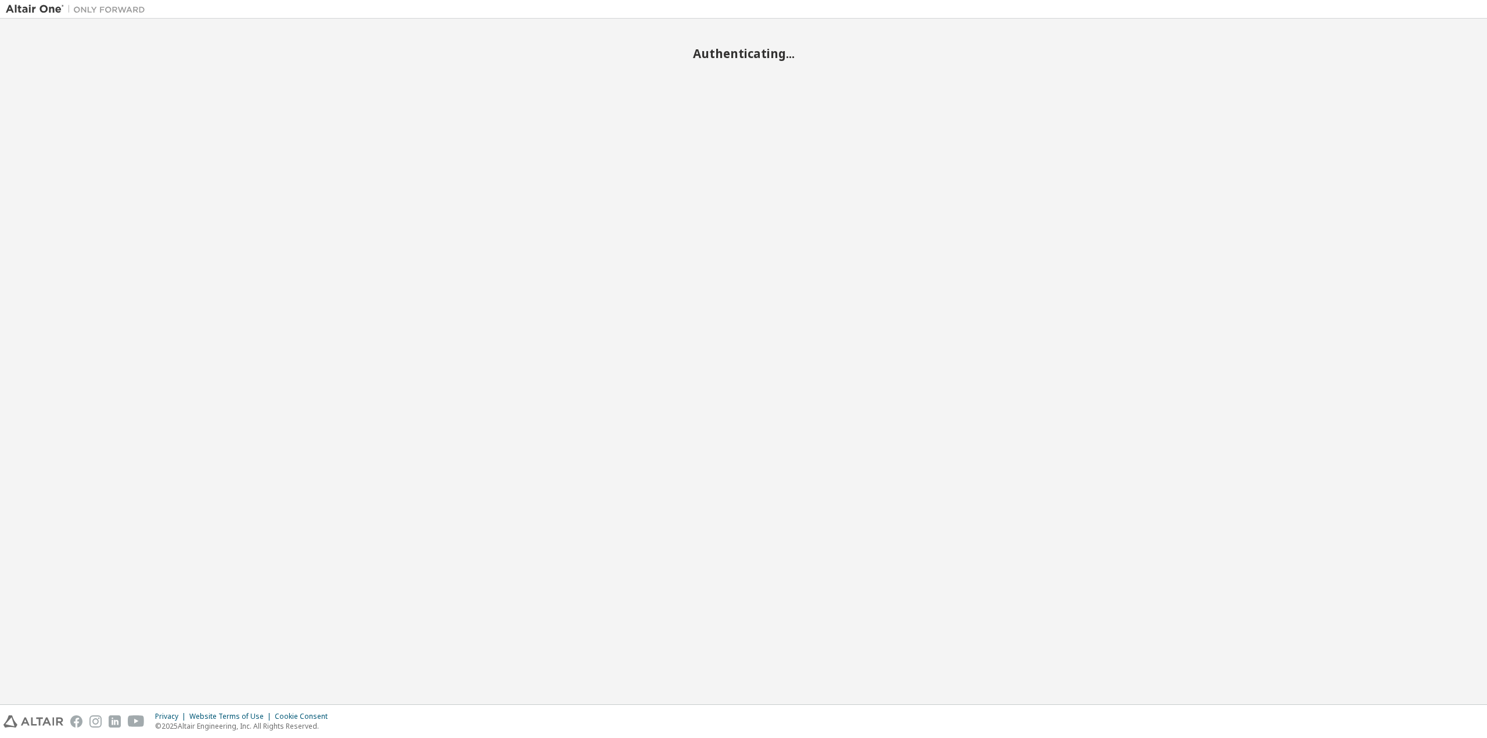  Describe the element at coordinates (95, 721) in the screenshot. I see `img: instagram.svg` at that location.